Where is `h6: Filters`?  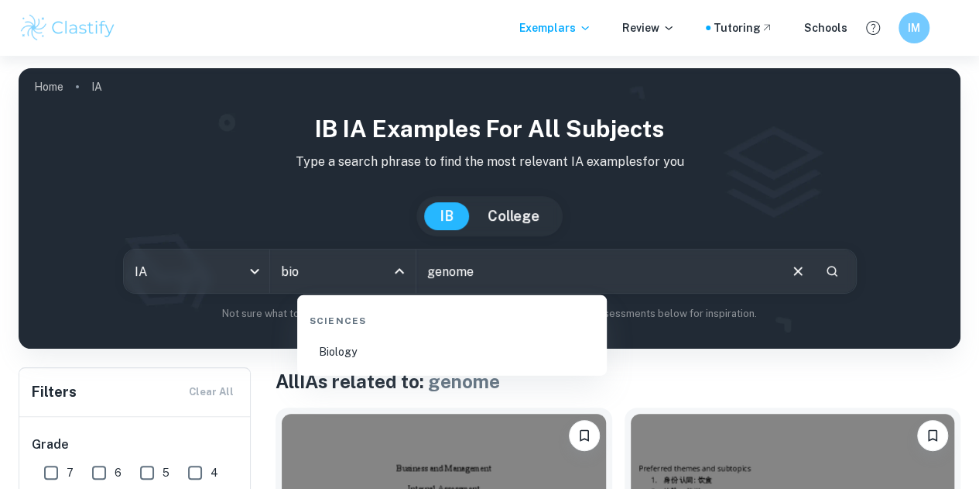
h6: Filters is located at coordinates (54, 392).